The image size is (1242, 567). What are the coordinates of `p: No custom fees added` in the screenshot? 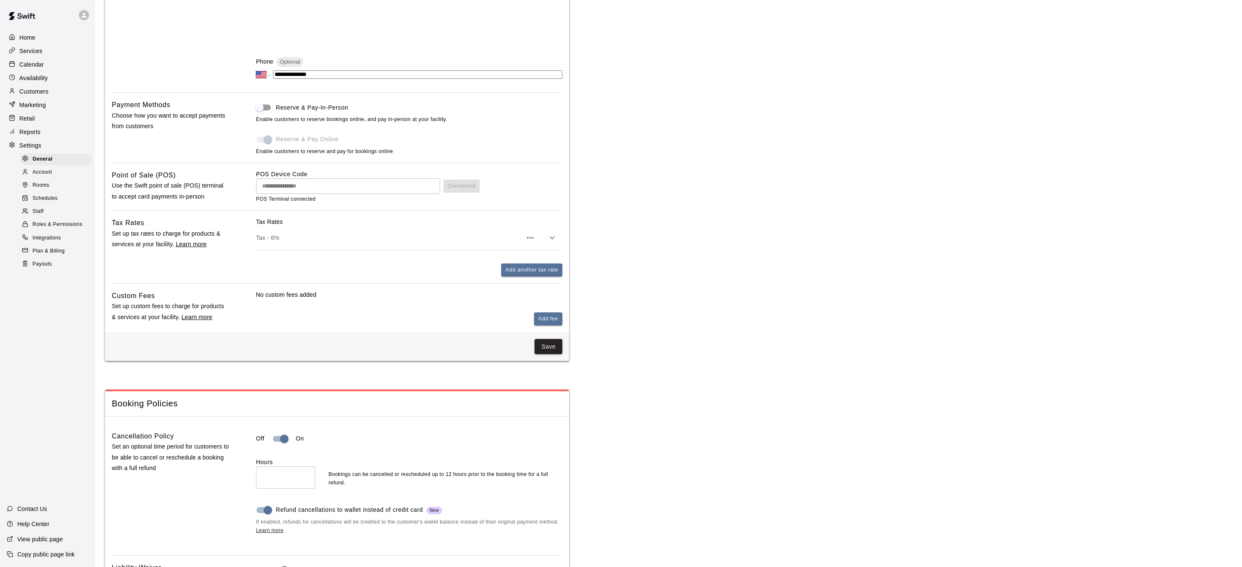 It's located at (409, 295).